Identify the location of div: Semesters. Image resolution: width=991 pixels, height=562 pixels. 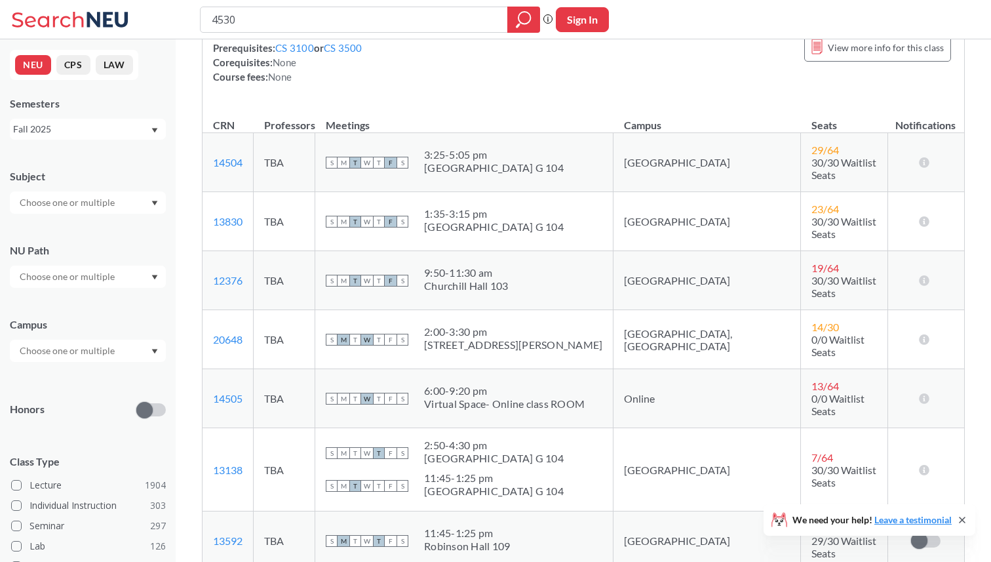
(88, 104).